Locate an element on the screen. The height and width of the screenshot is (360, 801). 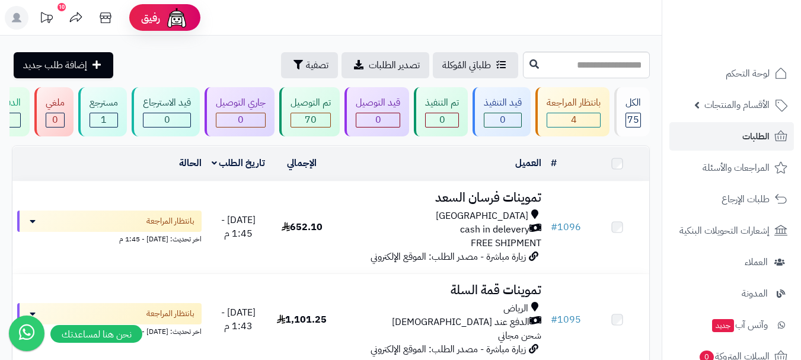
span: 1 is located at coordinates (104, 120).